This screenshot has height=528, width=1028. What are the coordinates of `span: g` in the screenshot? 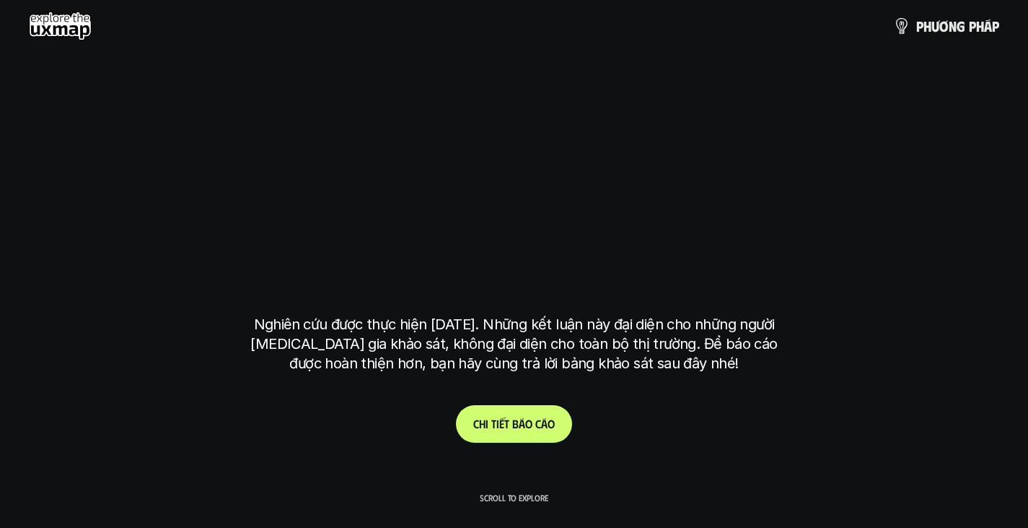 It's located at (961, 26).